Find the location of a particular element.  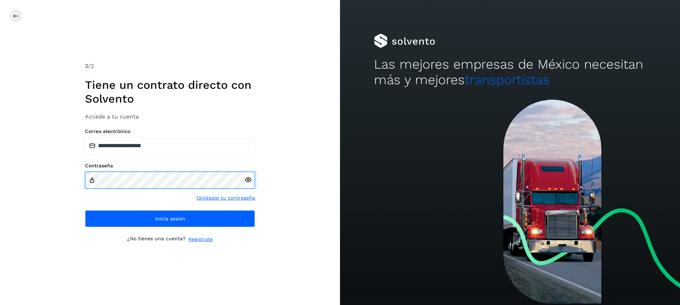

label: Correo electrónico is located at coordinates (170, 131).